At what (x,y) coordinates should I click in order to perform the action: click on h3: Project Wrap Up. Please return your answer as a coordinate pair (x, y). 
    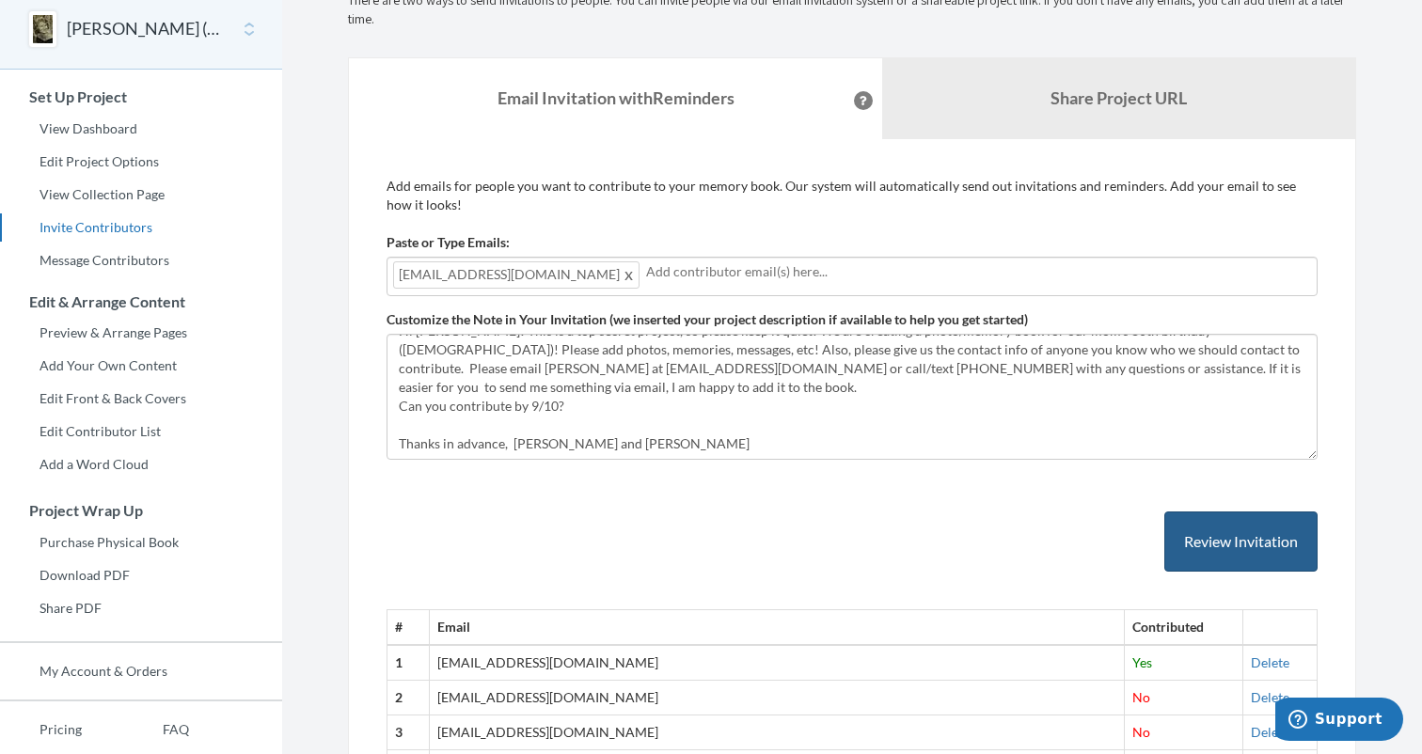
    Looking at the image, I should click on (141, 511).